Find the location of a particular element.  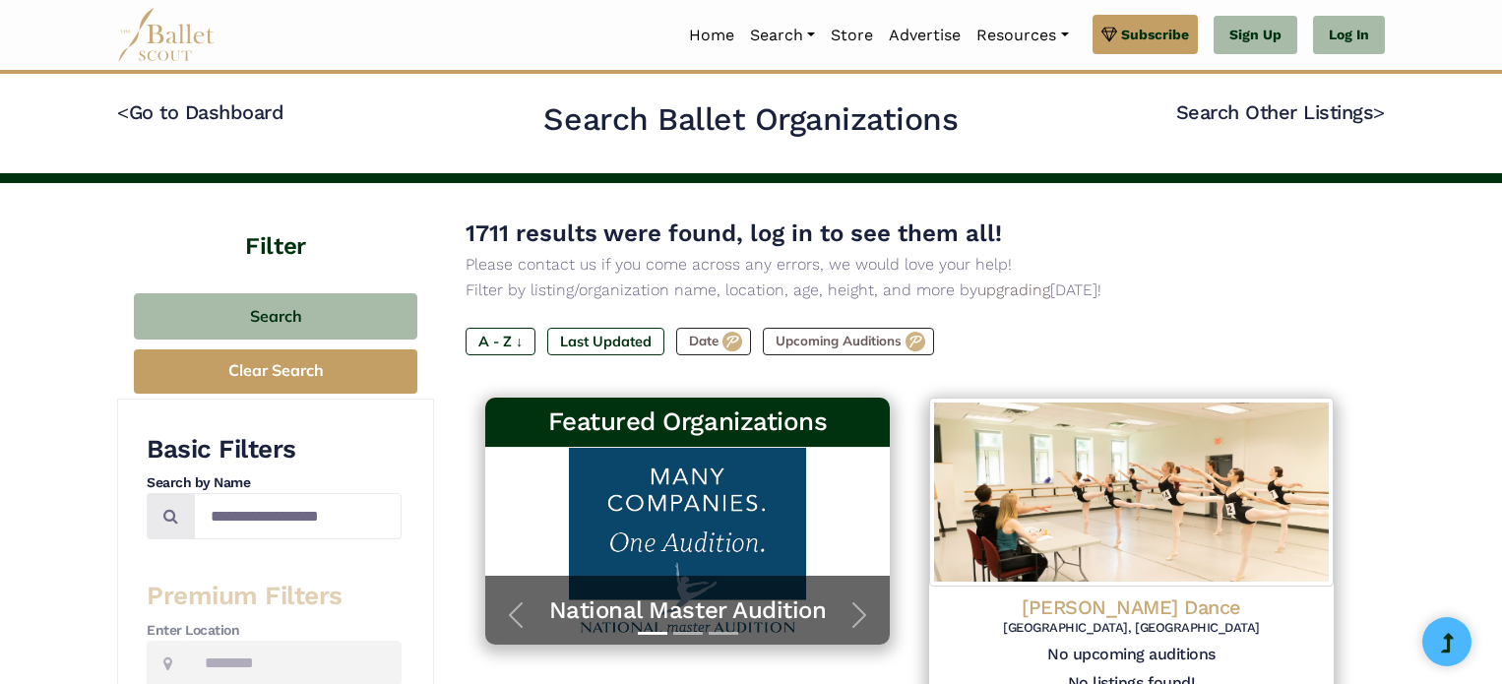

span: 1711 results were found, log in to see them all! is located at coordinates (733, 233).